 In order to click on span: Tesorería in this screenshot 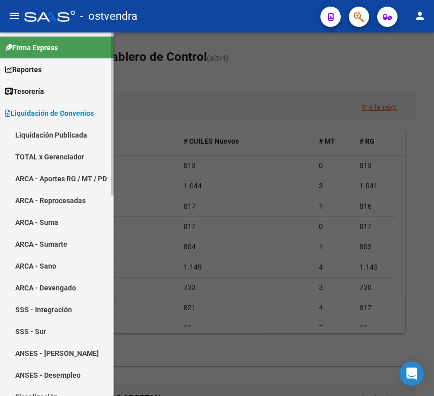, I will do `click(24, 91)`.